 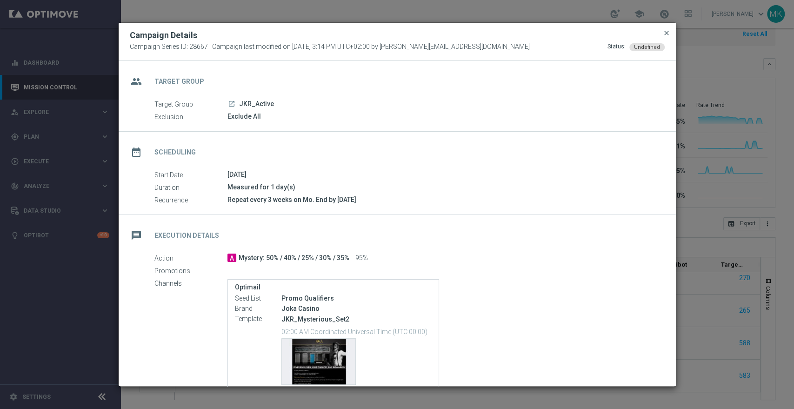 I want to click on span: close, so click(x=667, y=33).